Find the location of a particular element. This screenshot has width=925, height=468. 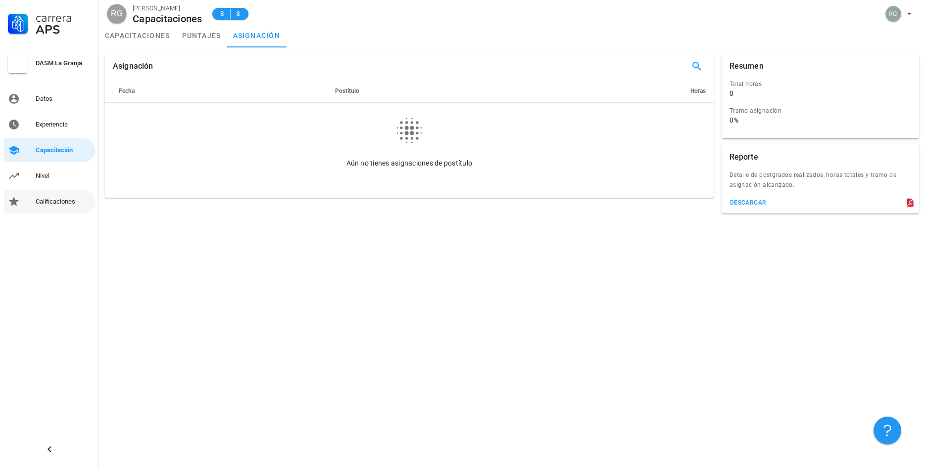

div: Detalle de postgrados realizados, horas totales y tramo de asignación alcanzado. is located at coordinates (820, 183).